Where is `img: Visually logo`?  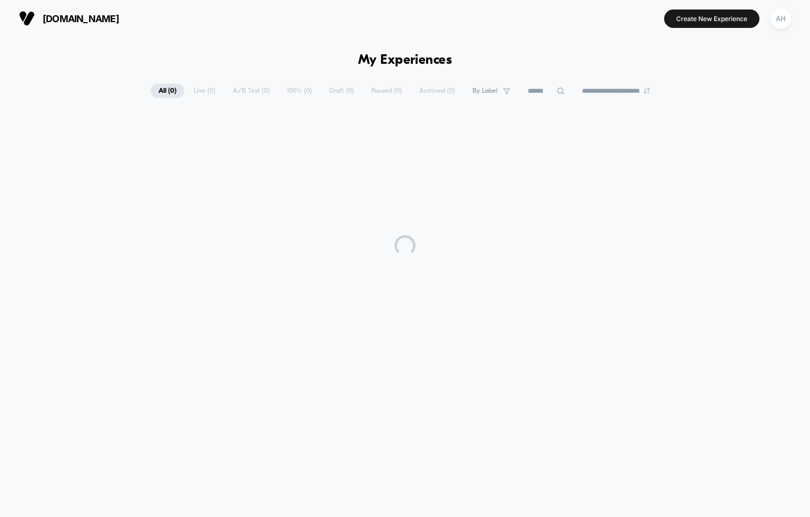
img: Visually logo is located at coordinates (27, 18).